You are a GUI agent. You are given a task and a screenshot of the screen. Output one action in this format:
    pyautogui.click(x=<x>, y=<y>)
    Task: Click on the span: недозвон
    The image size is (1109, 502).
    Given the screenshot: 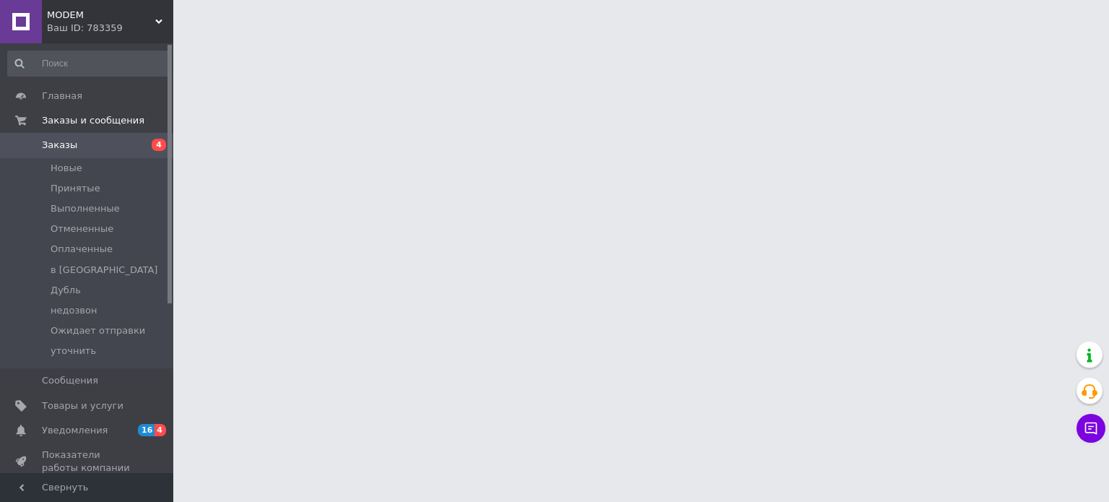 What is the action you would take?
    pyautogui.click(x=74, y=310)
    